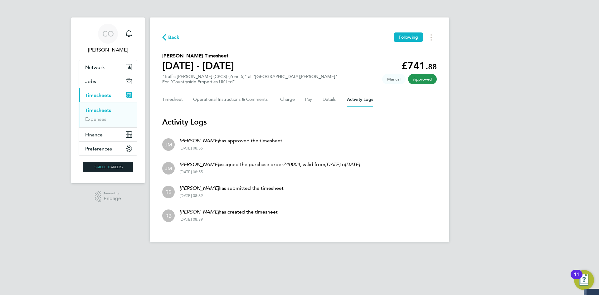 This screenshot has width=599, height=295. I want to click on button: Timesheet, so click(173, 100).